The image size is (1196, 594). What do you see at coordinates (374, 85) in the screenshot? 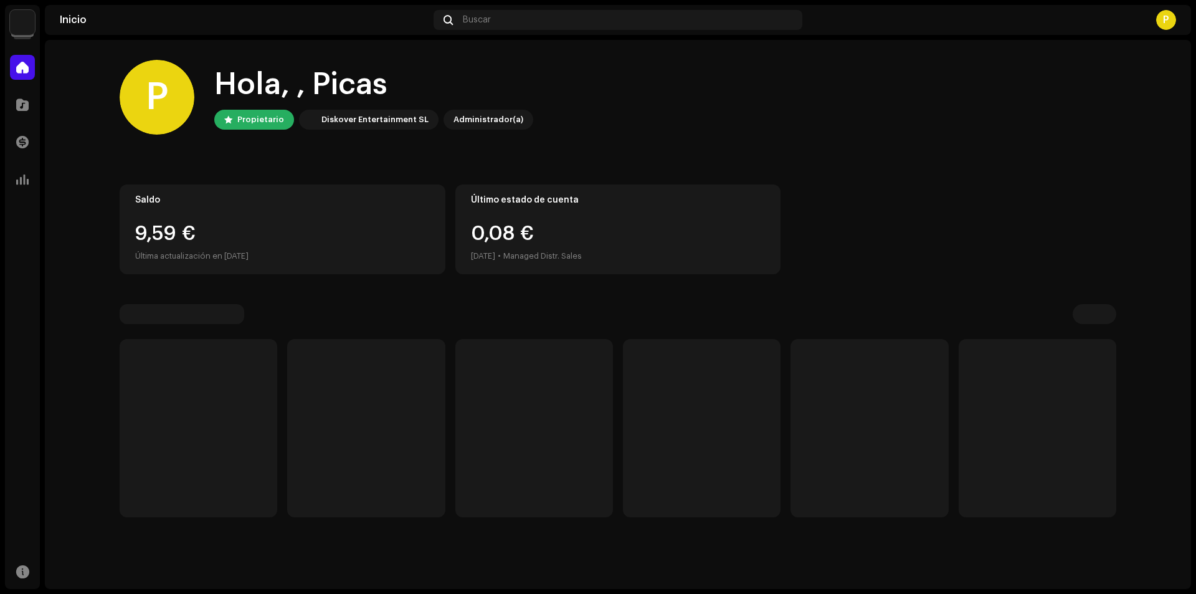
I see `div: Hola, , Picas` at bounding box center [374, 85].